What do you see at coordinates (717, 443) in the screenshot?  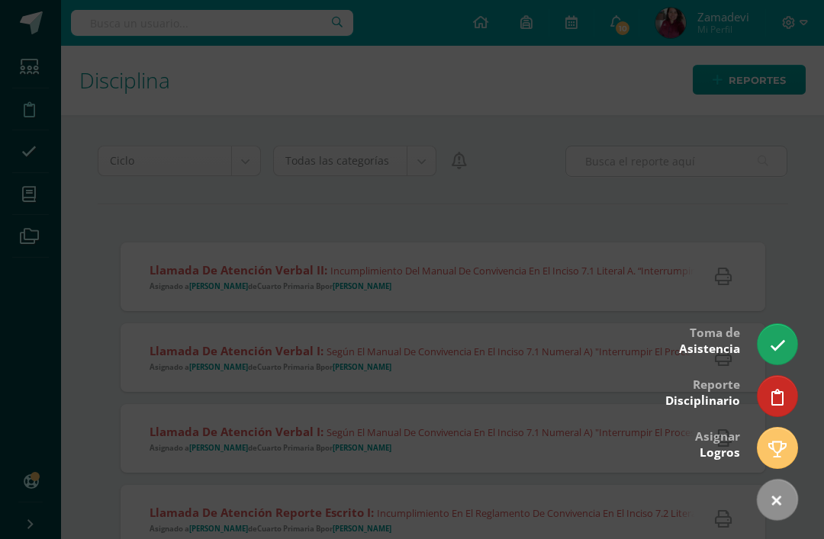 I see `div: Asignar` at bounding box center [717, 443].